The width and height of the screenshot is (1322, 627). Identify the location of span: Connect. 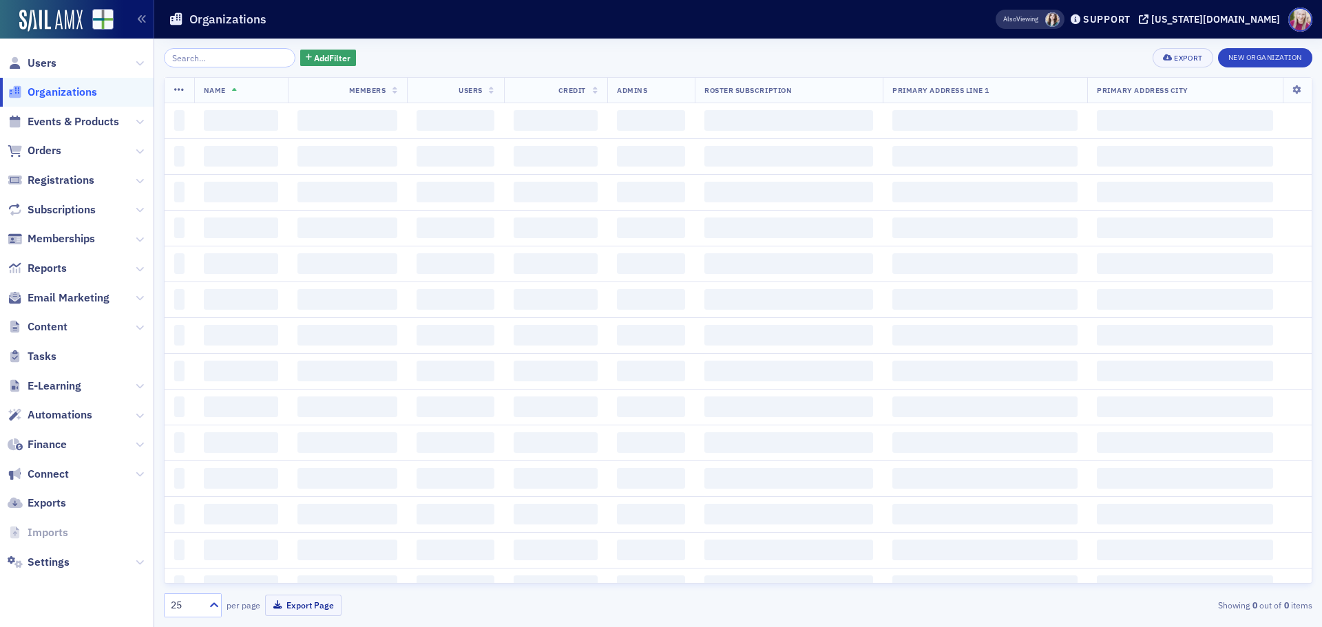
(48, 474).